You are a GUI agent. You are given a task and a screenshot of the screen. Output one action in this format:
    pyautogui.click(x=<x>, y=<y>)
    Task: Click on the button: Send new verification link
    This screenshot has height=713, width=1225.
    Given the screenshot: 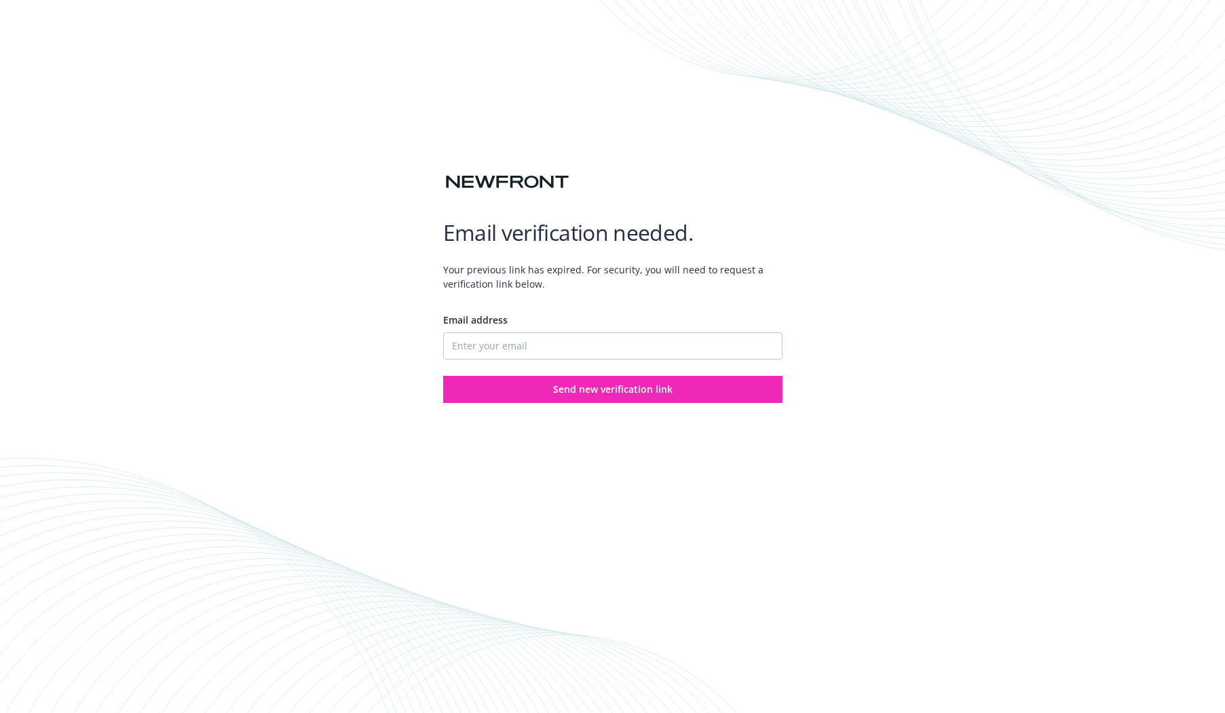 What is the action you would take?
    pyautogui.click(x=613, y=390)
    